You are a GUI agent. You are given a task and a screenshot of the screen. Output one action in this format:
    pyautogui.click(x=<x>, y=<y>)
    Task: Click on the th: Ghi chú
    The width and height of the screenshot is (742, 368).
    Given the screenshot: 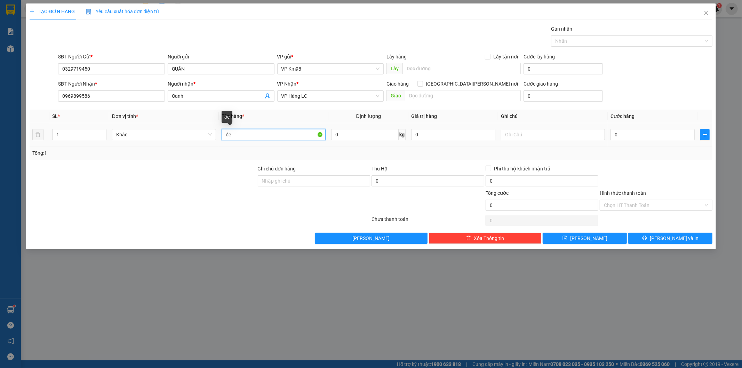 What is the action you would take?
    pyautogui.click(x=553, y=116)
    